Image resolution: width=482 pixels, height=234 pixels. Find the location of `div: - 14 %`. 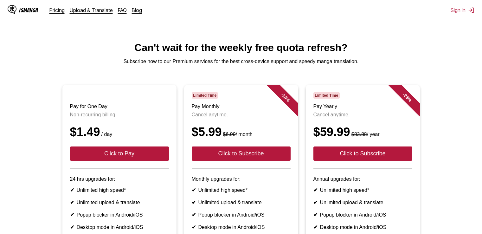

div: - 14 % is located at coordinates (285, 97).